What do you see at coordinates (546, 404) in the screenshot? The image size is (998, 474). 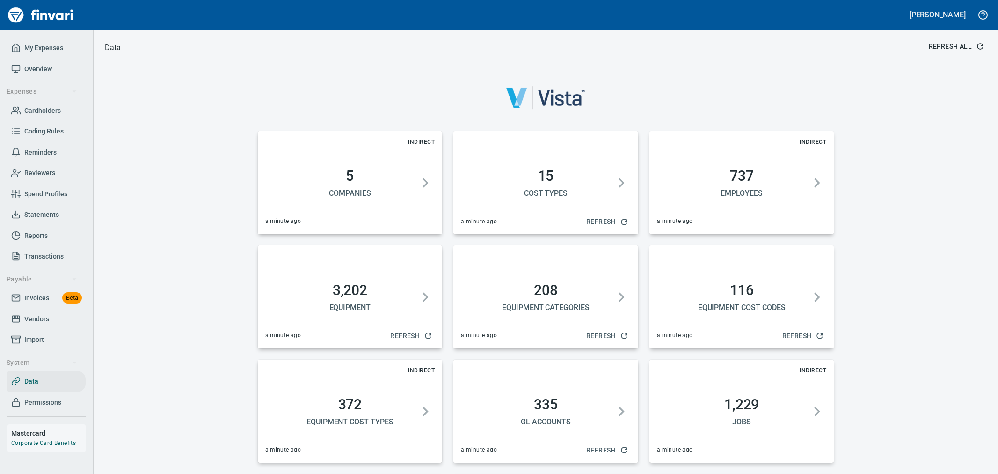 I see `h2: 335` at bounding box center [546, 404].